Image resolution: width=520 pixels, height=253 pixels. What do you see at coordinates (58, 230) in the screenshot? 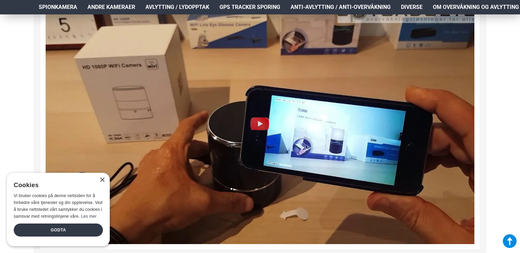
I see `div: Godta` at bounding box center [58, 230].